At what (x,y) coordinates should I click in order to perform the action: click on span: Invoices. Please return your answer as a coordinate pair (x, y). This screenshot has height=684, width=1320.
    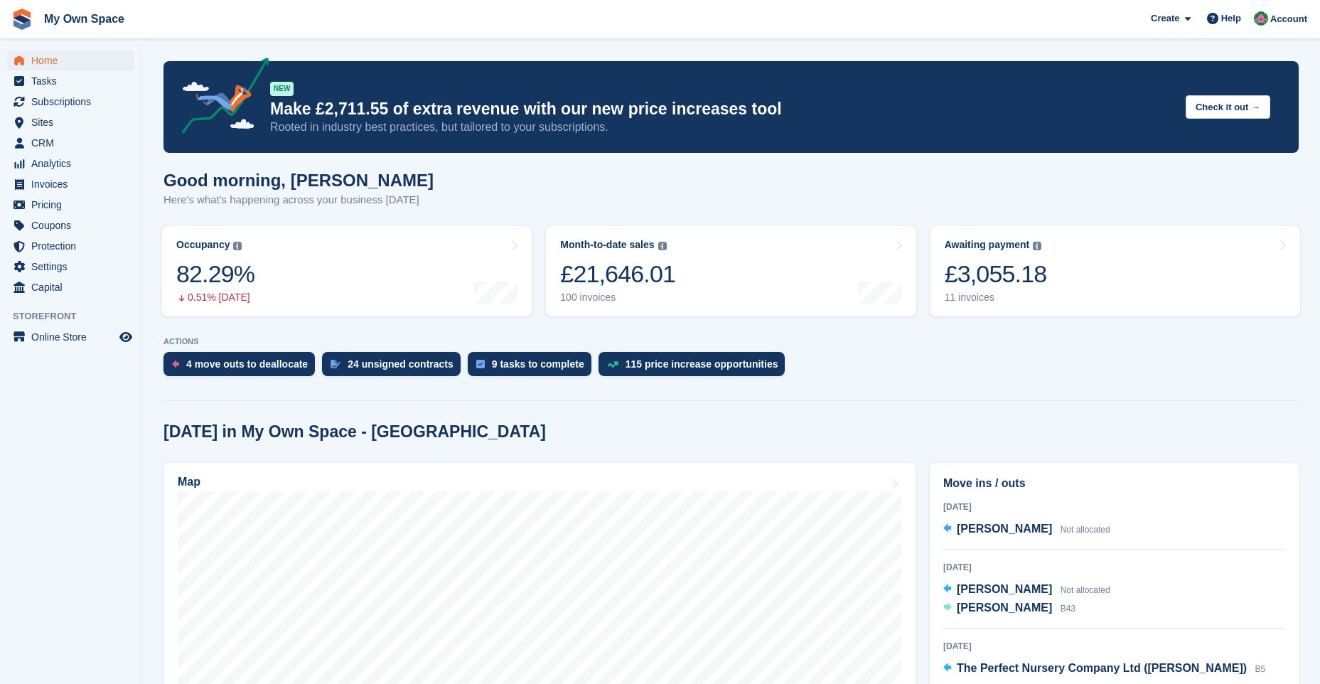
    Looking at the image, I should click on (74, 184).